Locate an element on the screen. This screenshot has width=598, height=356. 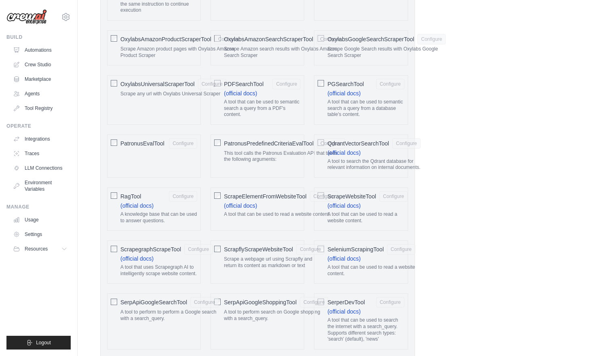
button: Logout is located at coordinates (38, 343).